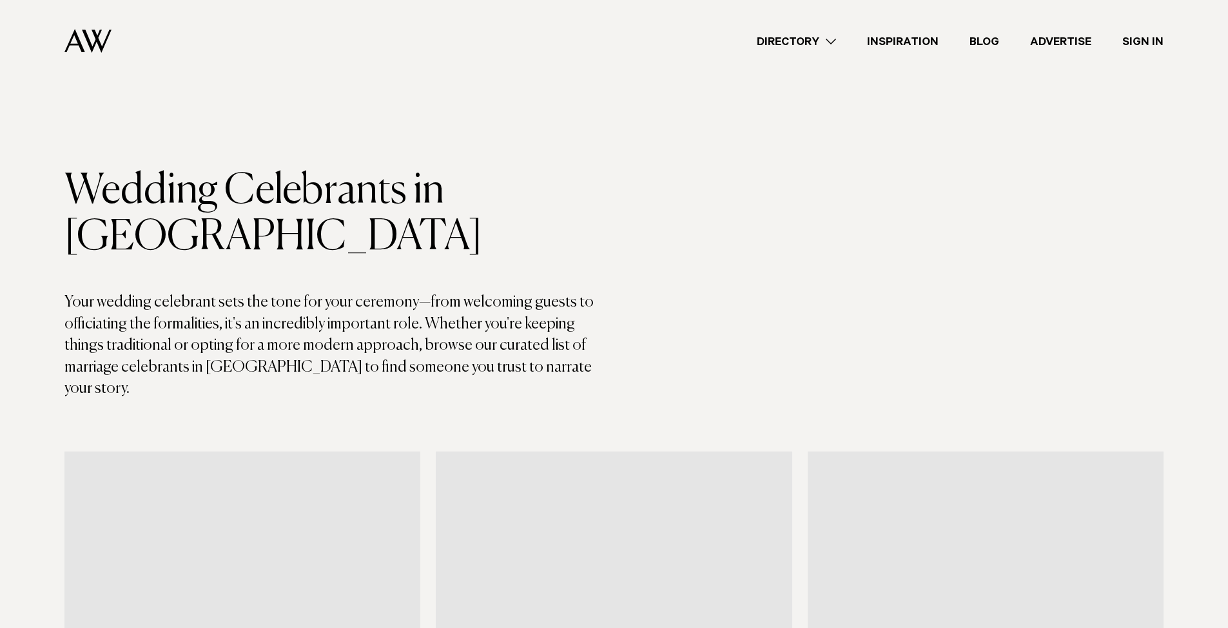 The image size is (1228, 628). Describe the element at coordinates (796, 41) in the screenshot. I see `a: Directory` at that location.